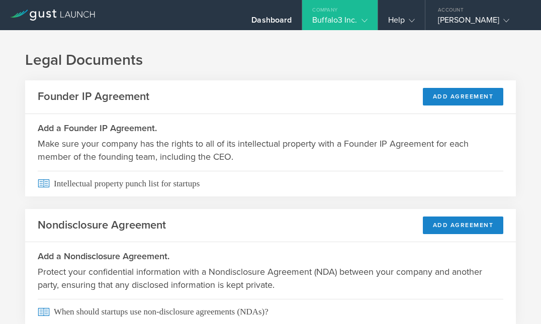 The image size is (541, 324). I want to click on span: Intellectual property punch list for startups, so click(271, 184).